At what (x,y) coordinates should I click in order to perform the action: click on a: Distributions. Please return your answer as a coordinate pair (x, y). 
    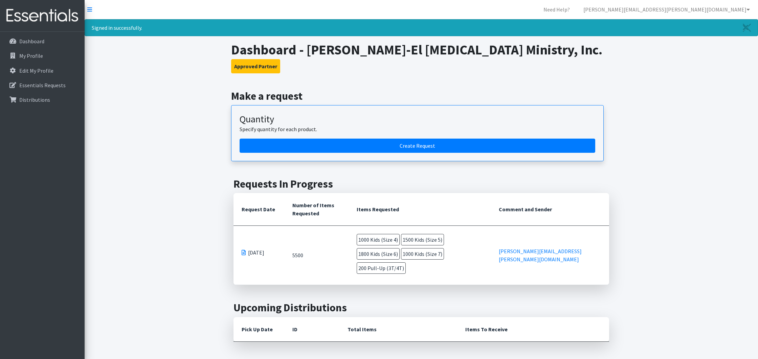
    Looking at the image, I should click on (42, 100).